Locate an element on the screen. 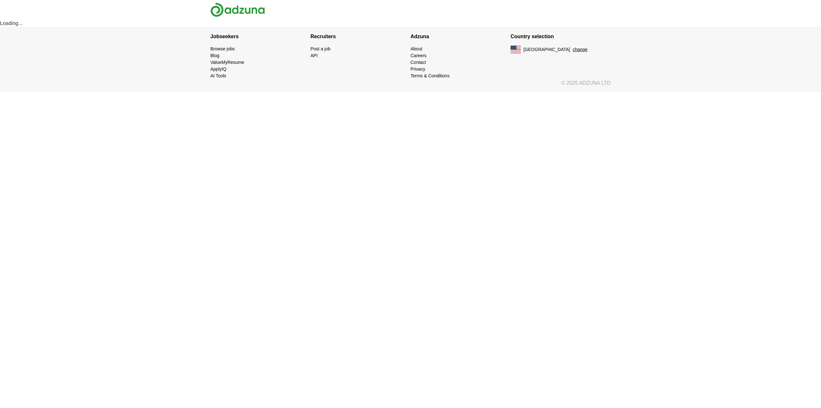  button: change is located at coordinates (580, 49).